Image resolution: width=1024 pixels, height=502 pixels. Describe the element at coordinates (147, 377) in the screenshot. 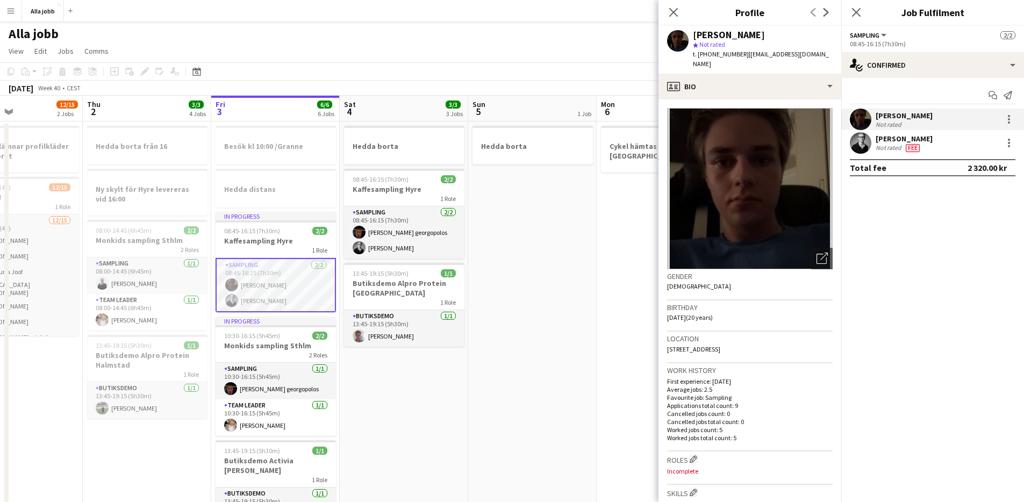

I see `div: 13:45-19:15 (5h30m)1/1Butiksdemo Alpro Protein Halmstad1 RoleButiksdemo1/113:45-19:15 (5h30m)[PER...` at that location.